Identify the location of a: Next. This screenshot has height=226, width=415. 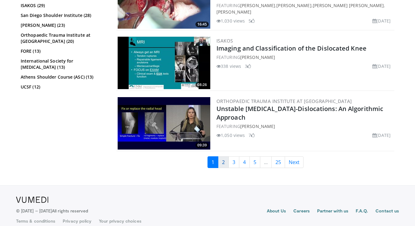
(294, 162).